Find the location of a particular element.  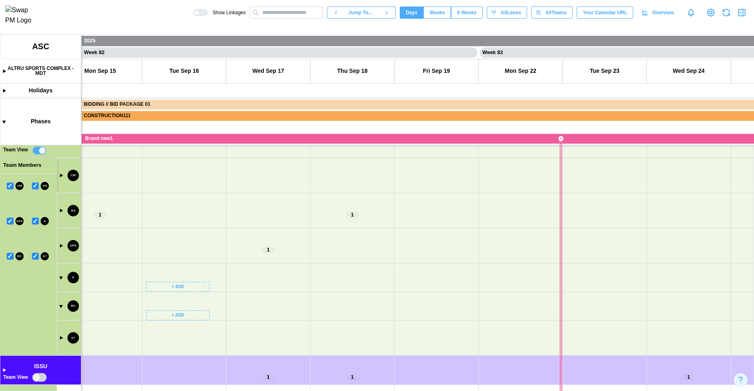

a: Overview is located at coordinates (658, 13).